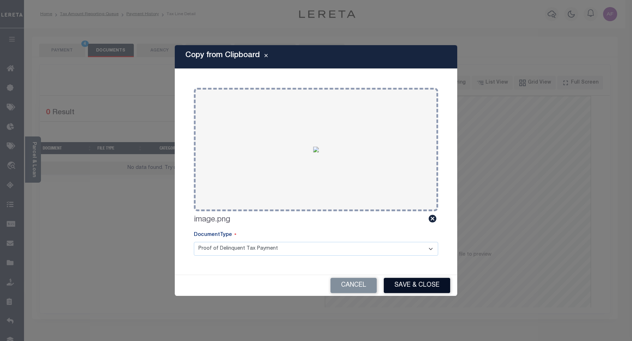  Describe the element at coordinates (266, 57) in the screenshot. I see `button: Close` at that location.